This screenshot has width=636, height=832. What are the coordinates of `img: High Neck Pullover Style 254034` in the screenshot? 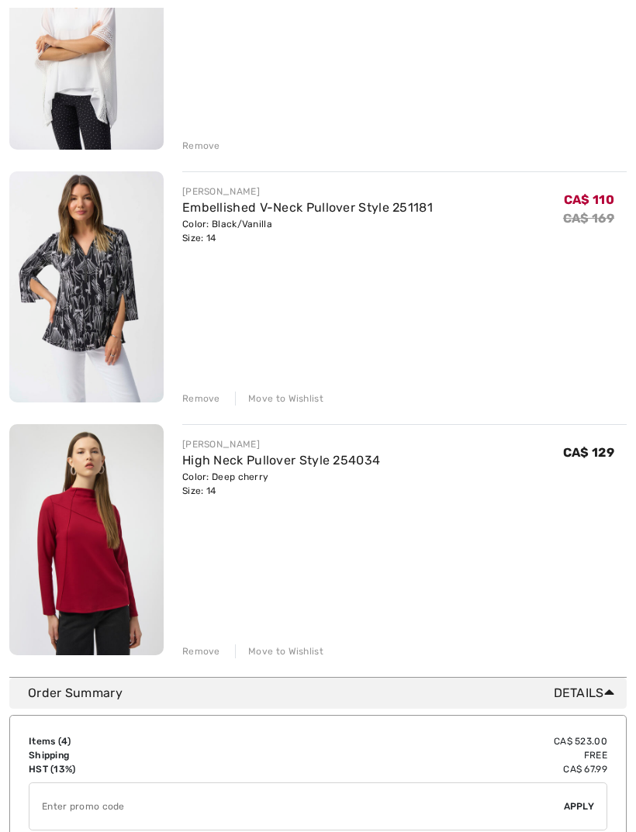 It's located at (86, 540).